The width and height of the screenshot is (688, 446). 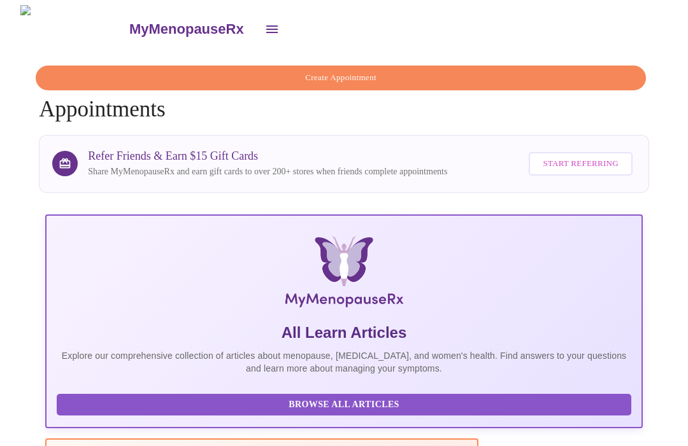 I want to click on a: Browse All Articles, so click(x=345, y=403).